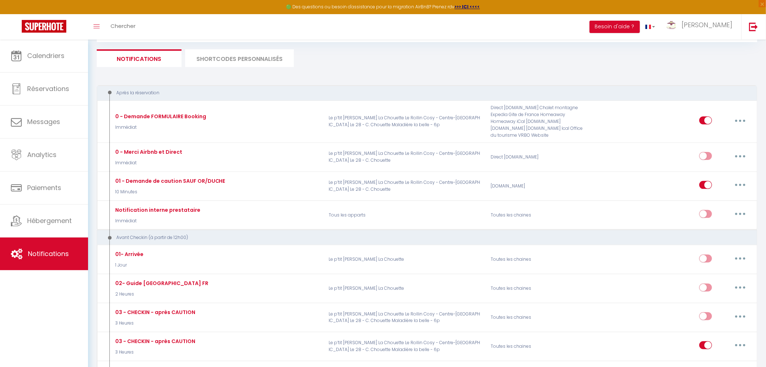  Describe the element at coordinates (468, 7) in the screenshot. I see `strong: >>> ICI <<<<` at that location.